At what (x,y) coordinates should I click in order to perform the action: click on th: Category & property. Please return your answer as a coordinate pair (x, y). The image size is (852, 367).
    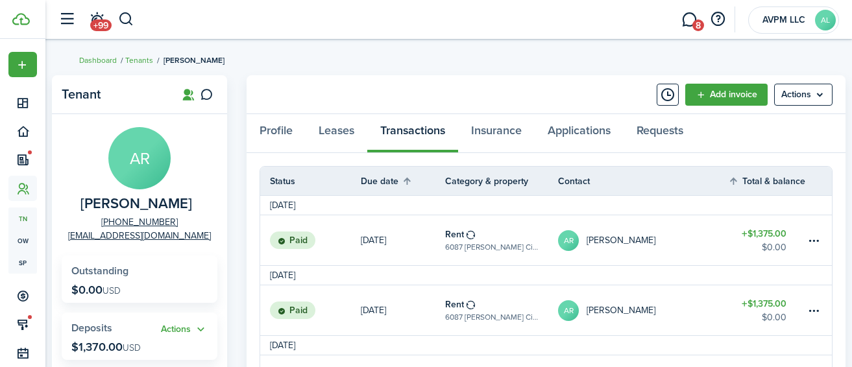
    Looking at the image, I should click on (502, 181).